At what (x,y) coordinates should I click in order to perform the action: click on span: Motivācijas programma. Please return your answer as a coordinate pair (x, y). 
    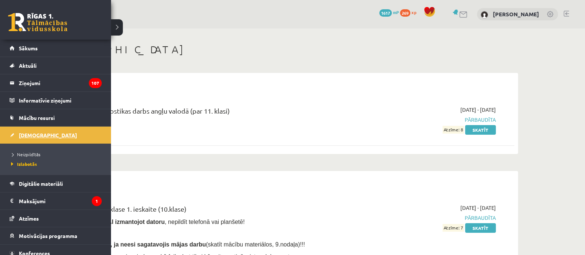
    Looking at the image, I should click on (48, 236).